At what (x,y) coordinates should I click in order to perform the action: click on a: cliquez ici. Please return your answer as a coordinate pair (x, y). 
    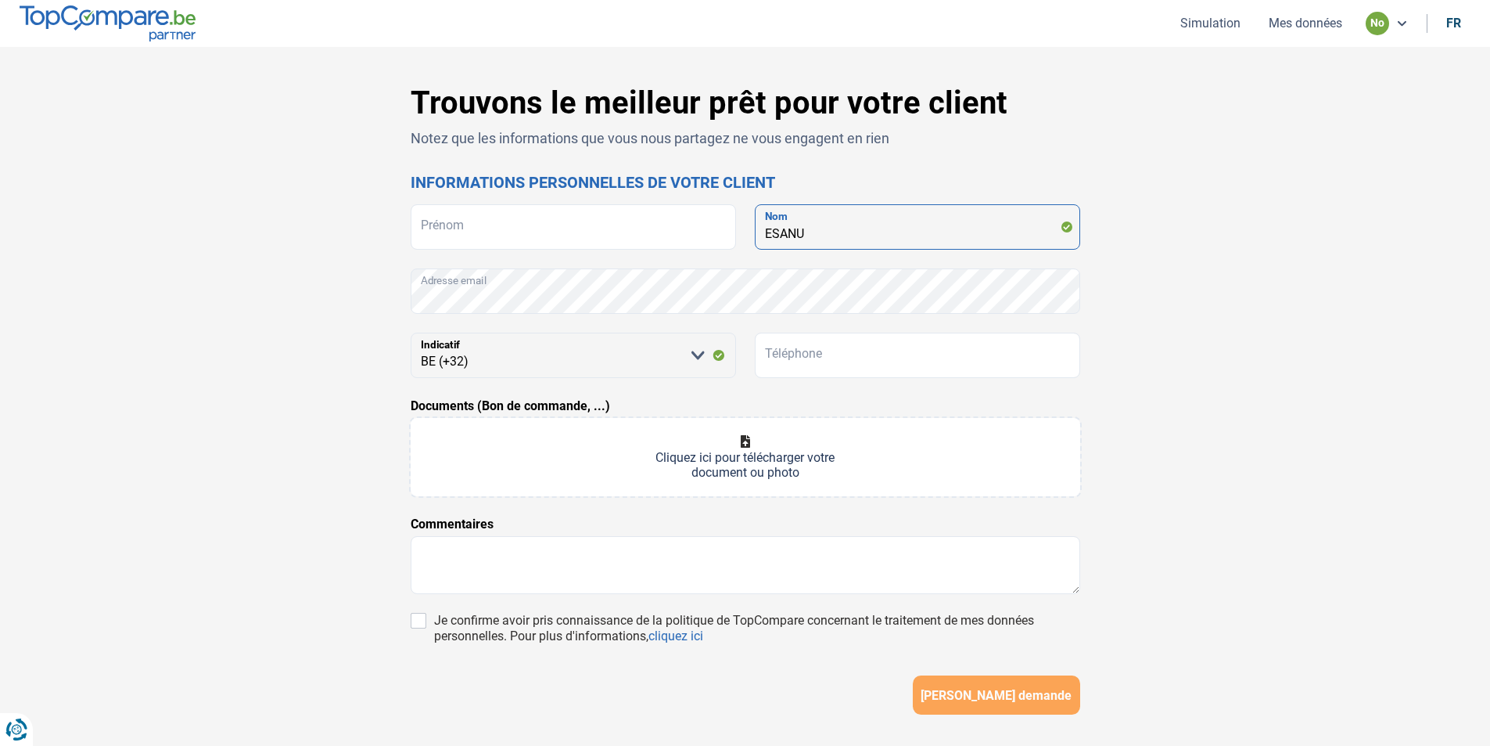
    Looking at the image, I should click on (676, 635).